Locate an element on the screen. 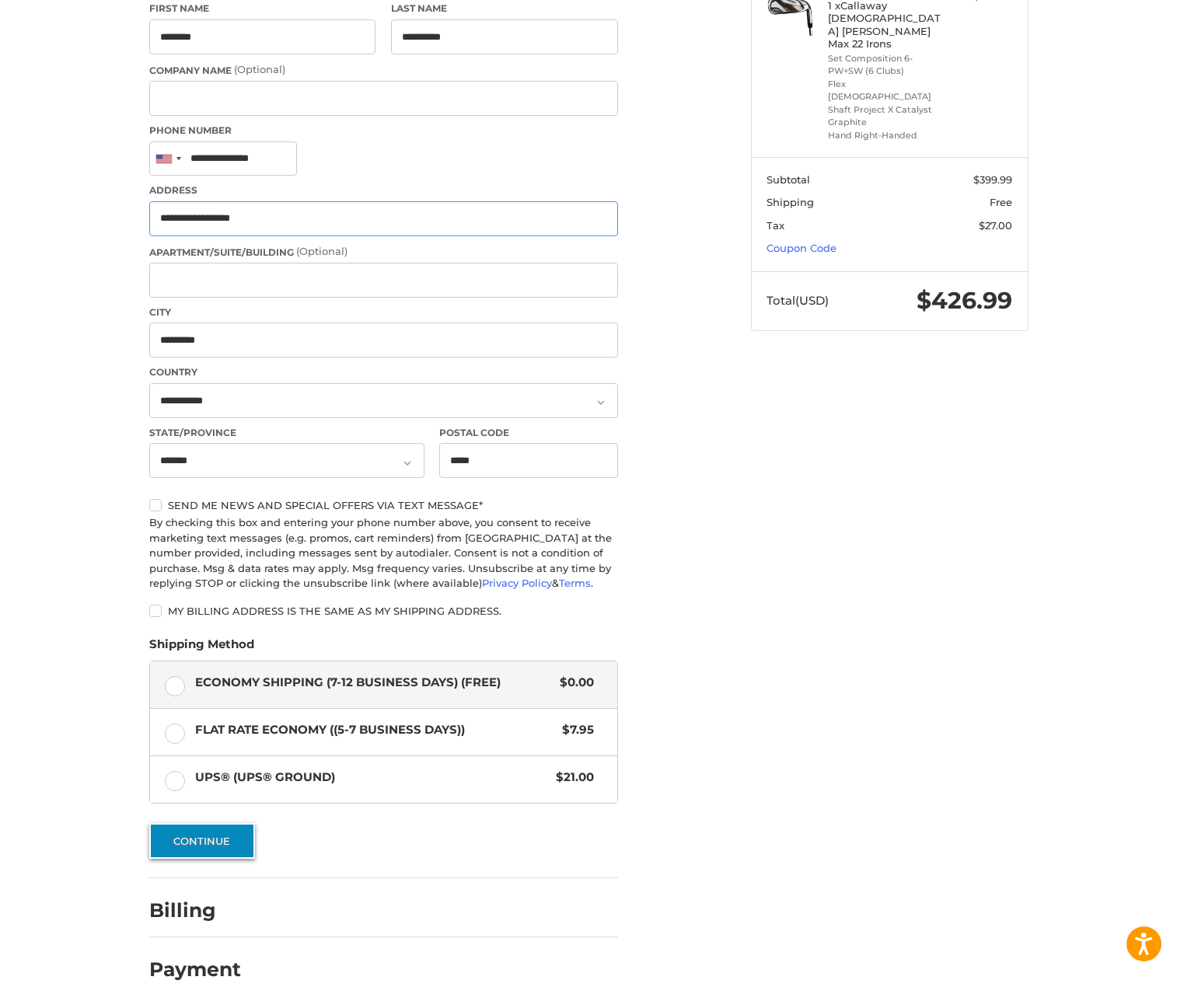 The height and width of the screenshot is (1008, 1177). label: First Name is located at coordinates (262, 9).